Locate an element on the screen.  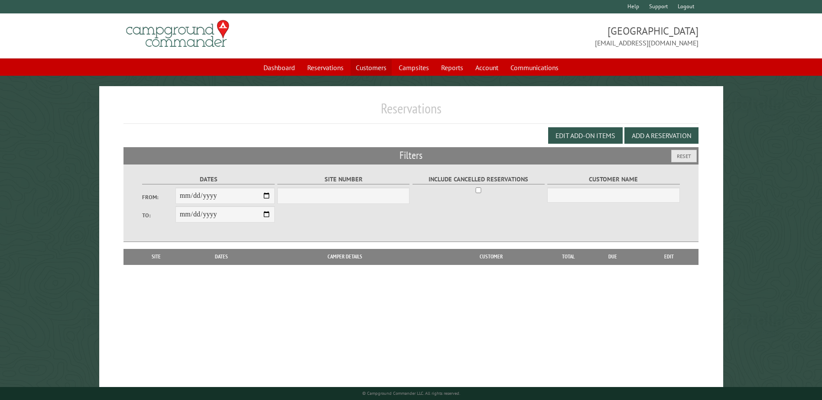
label: To: is located at coordinates (159, 215).